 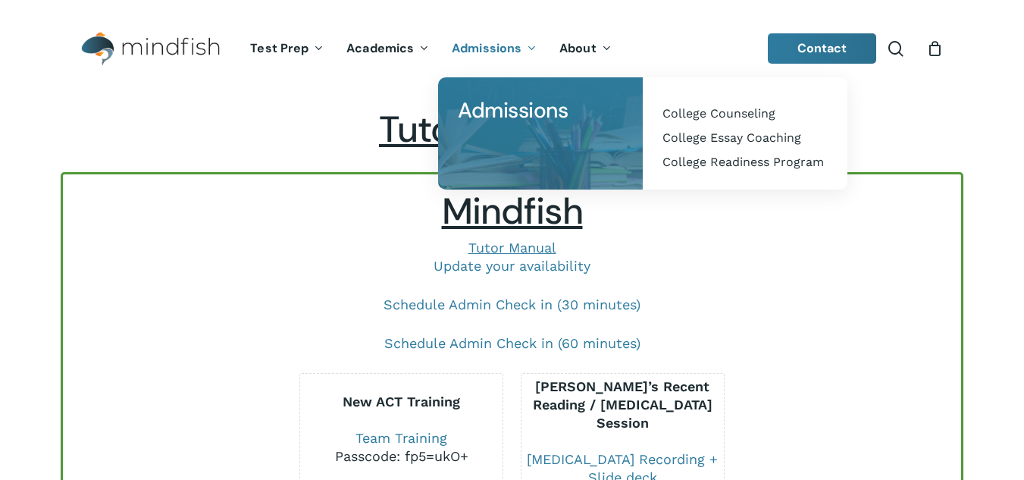 I want to click on a: Schedule Admin Check in (30 minutes), so click(x=511, y=304).